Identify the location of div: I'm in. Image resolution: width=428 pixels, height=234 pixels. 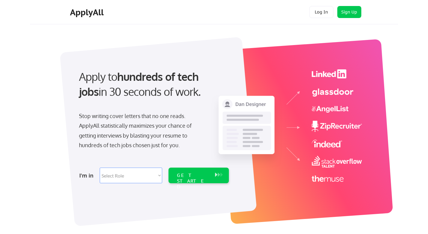
(88, 175).